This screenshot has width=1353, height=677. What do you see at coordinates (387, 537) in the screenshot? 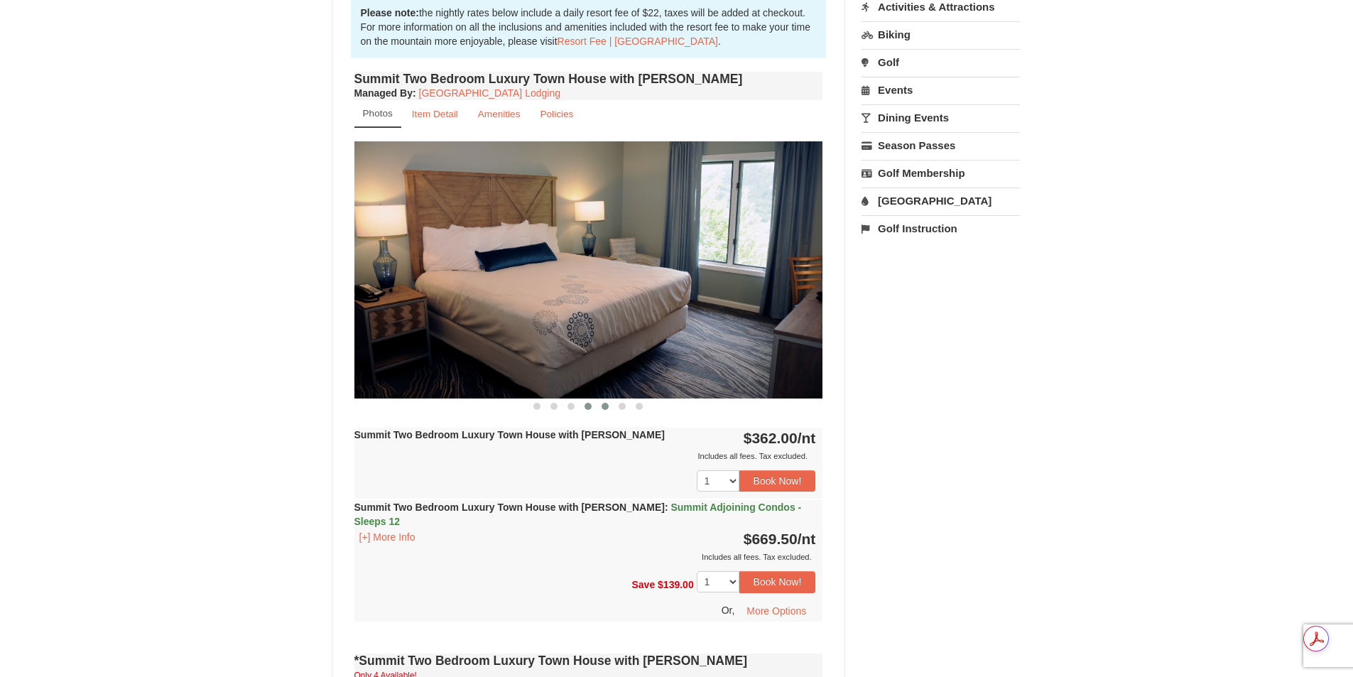
I see `button: [+] More Info` at bounding box center [387, 537].